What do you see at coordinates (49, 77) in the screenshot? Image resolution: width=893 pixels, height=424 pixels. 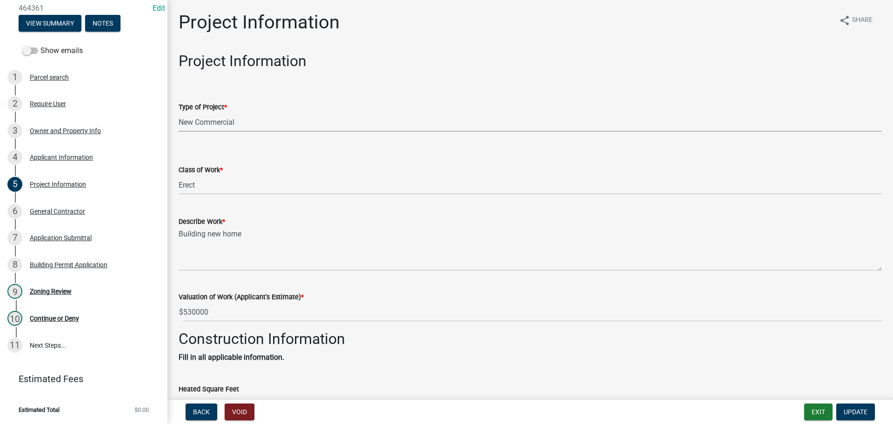 I see `div: Parcel search` at bounding box center [49, 77].